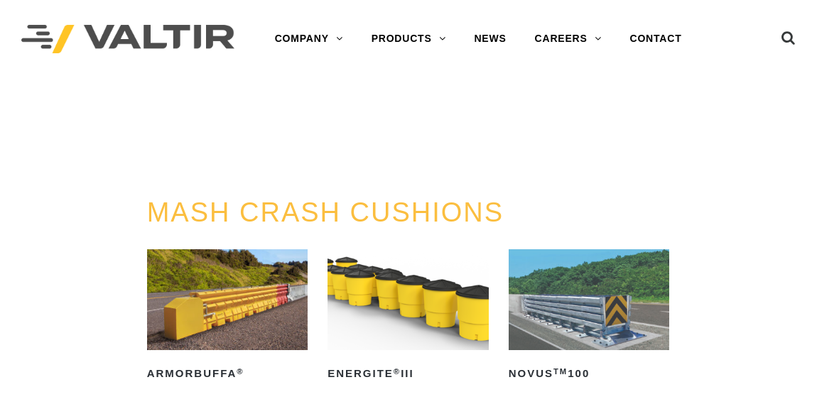  Describe the element at coordinates (655, 39) in the screenshot. I see `a: CONTACT` at that location.